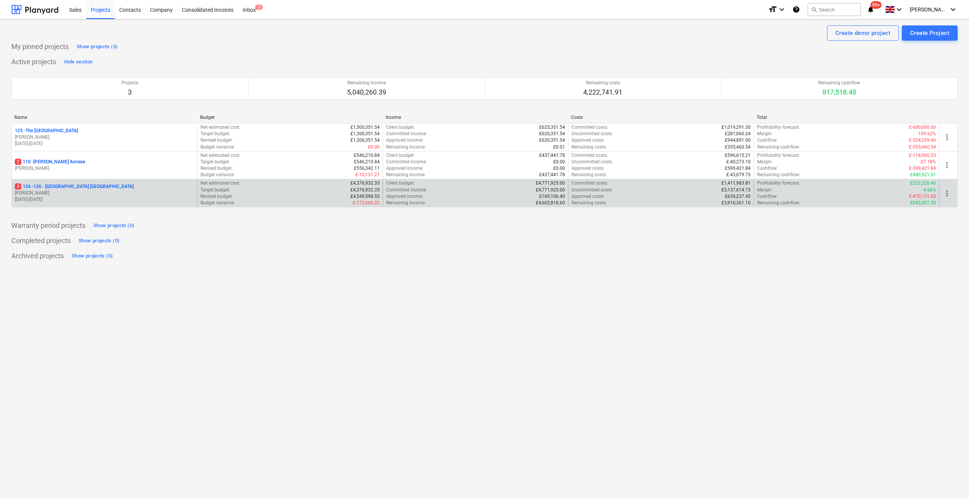 The width and height of the screenshot is (969, 499). Describe the element at coordinates (589, 127) in the screenshot. I see `p: Committed costs :` at that location.